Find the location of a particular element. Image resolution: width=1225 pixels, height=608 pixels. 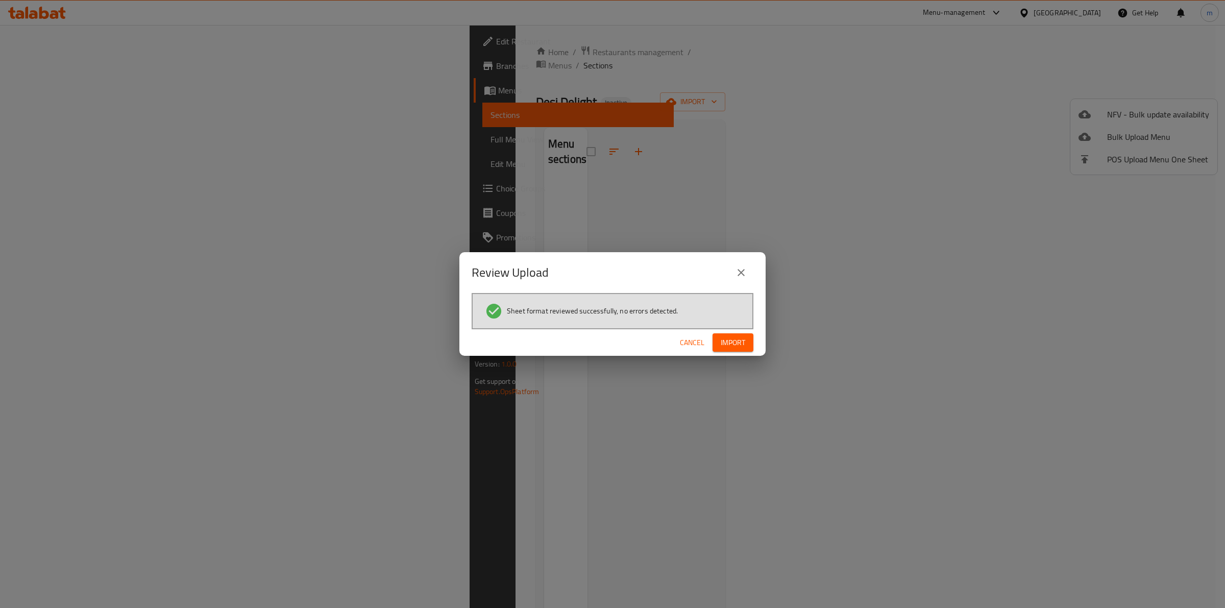

h2: Review Upload is located at coordinates (510, 272).